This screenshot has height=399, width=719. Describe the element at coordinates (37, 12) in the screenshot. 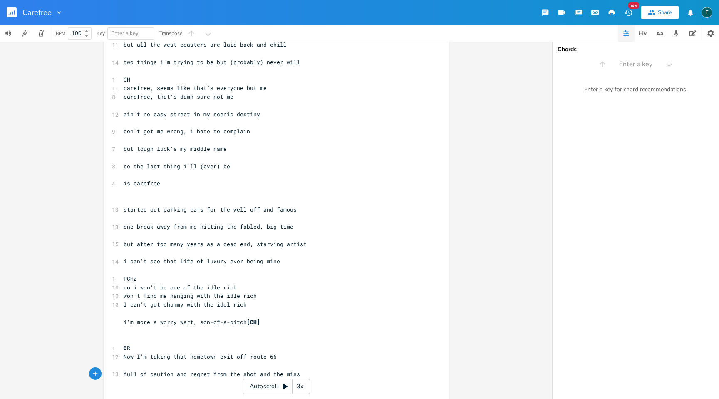

I see `span: Carefree` at that location.